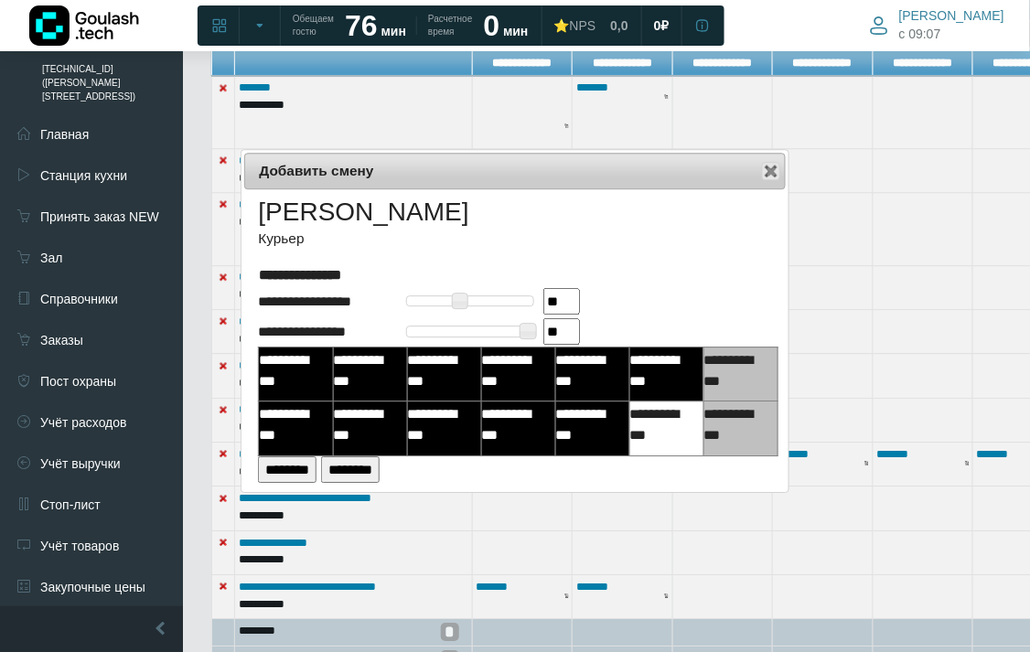 The image size is (1030, 652). What do you see at coordinates (84, 26) in the screenshot?
I see `img: Логотип компании Goulash.tech` at bounding box center [84, 26].